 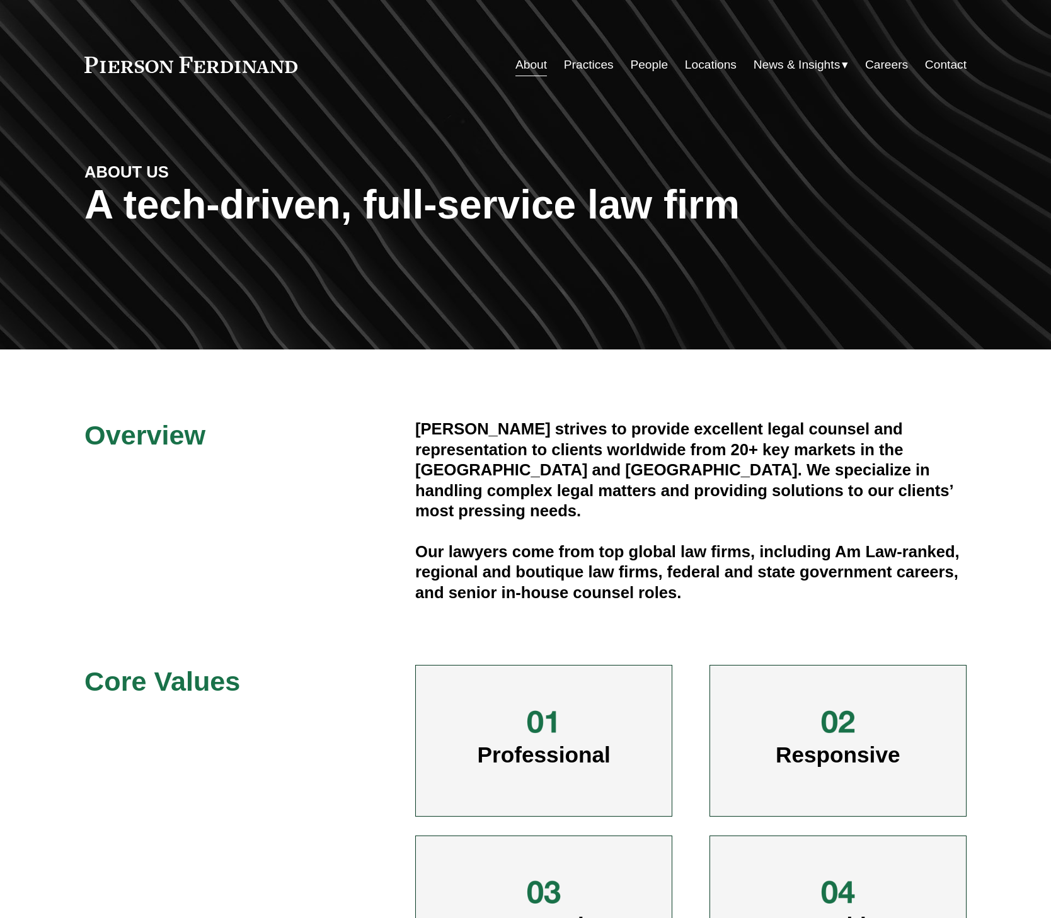 I want to click on span: News & Insights, so click(x=797, y=65).